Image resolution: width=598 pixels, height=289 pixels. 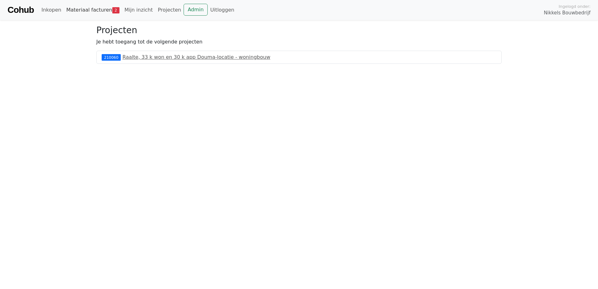 What do you see at coordinates (567, 13) in the screenshot?
I see `span: Nikkels Bouwbedrijf` at bounding box center [567, 13].